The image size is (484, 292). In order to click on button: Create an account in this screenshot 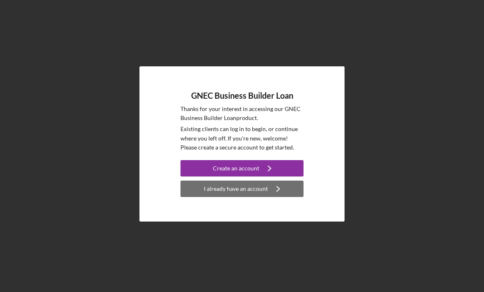, I will do `click(242, 169)`.